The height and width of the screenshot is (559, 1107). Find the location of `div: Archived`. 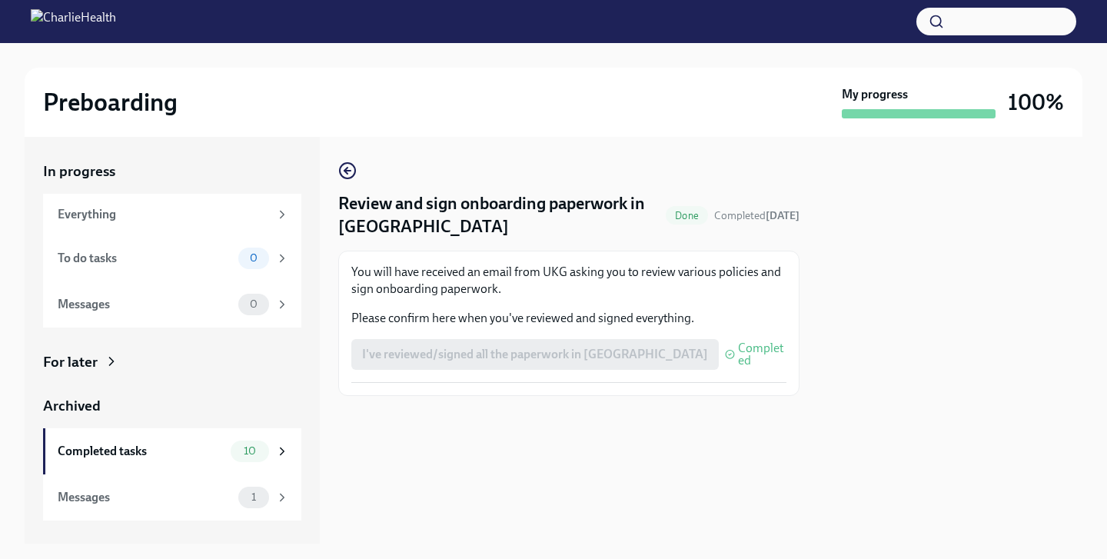

div: Archived is located at coordinates (172, 406).